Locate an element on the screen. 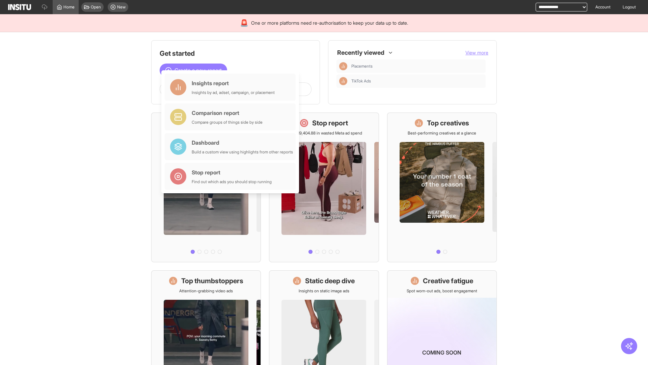  h1: Stop report is located at coordinates (330, 123).